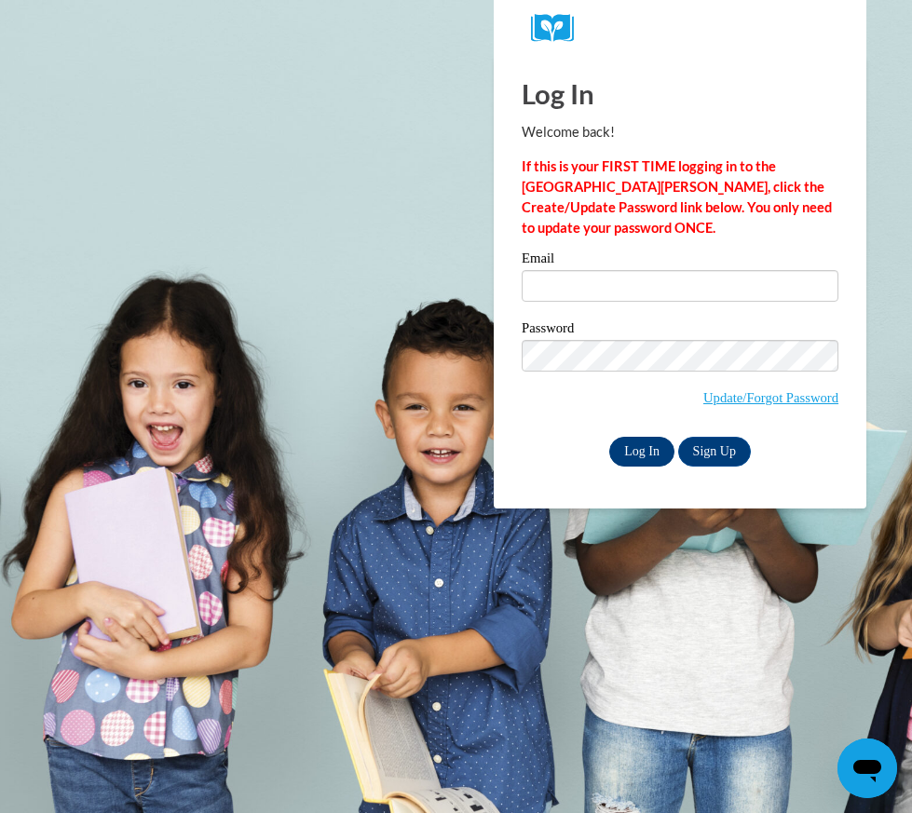  Describe the element at coordinates (771, 398) in the screenshot. I see `a: Update/Forgot Password` at that location.